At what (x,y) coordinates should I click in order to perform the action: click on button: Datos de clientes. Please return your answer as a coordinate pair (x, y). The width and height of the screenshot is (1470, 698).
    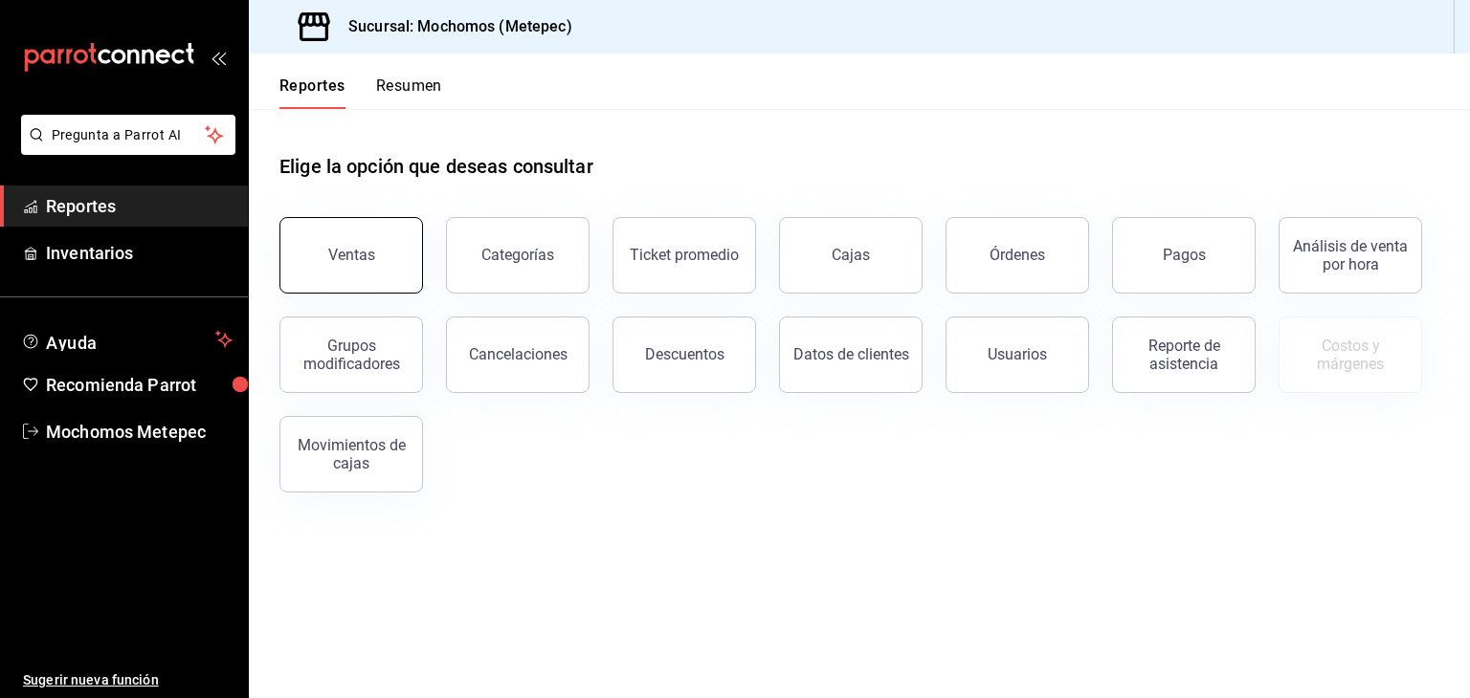
    Looking at the image, I should click on (851, 355).